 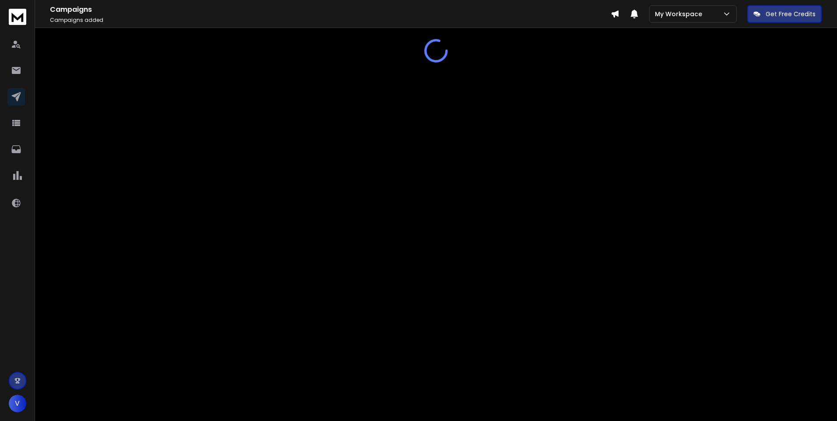 What do you see at coordinates (18, 404) in the screenshot?
I see `span: V` at bounding box center [18, 404].